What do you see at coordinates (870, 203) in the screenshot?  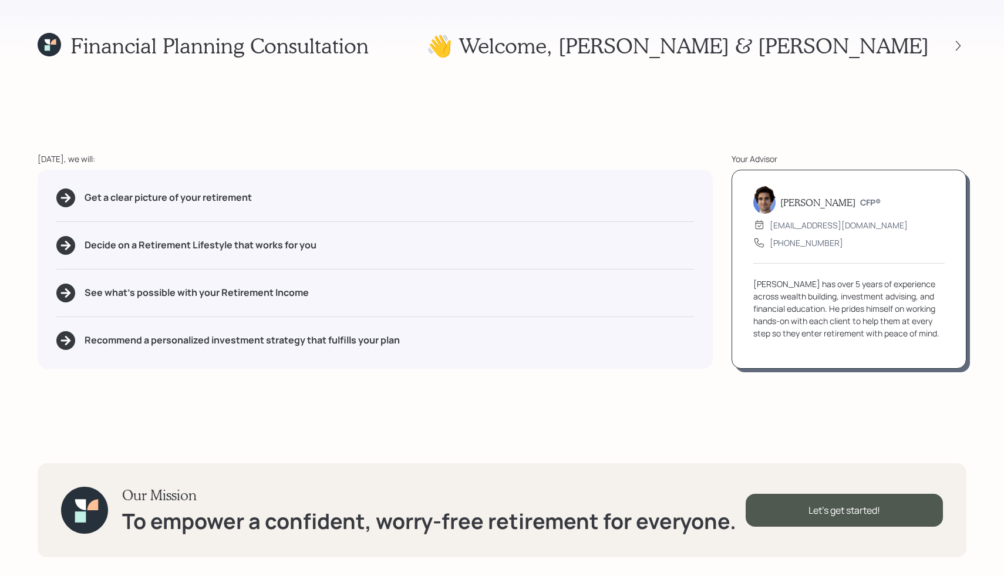 I see `h6: CFP®` at bounding box center [870, 203].